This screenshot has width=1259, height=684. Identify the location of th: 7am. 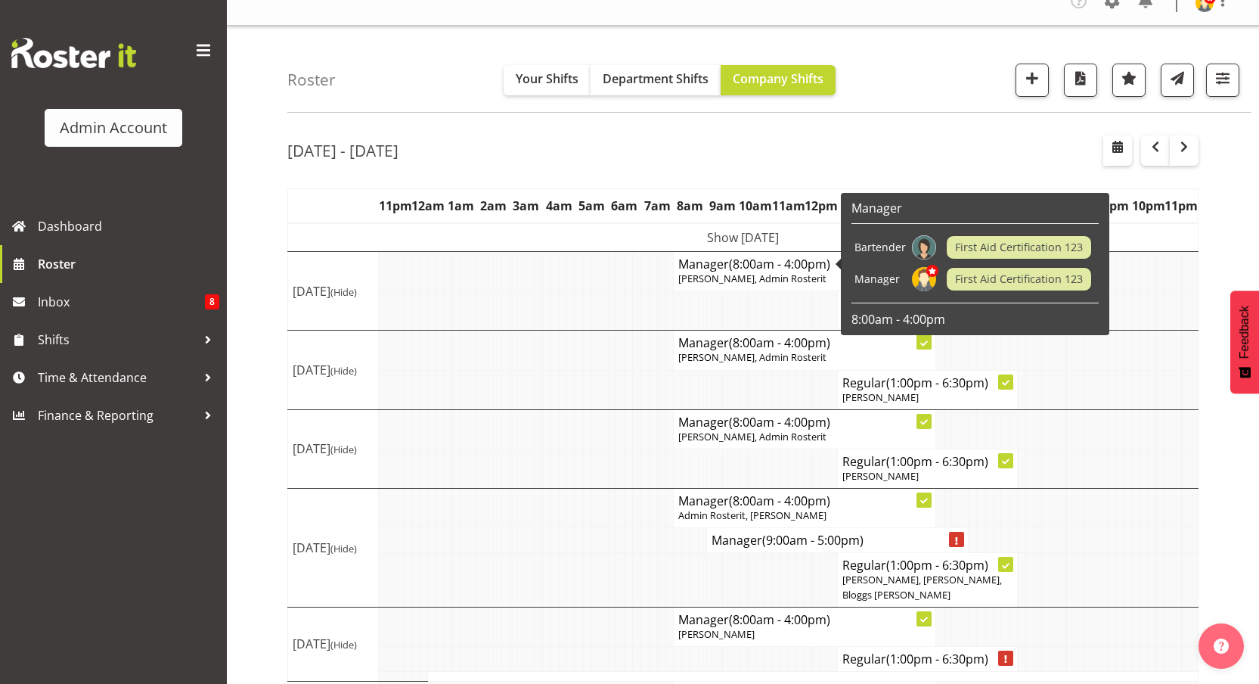
(656, 206).